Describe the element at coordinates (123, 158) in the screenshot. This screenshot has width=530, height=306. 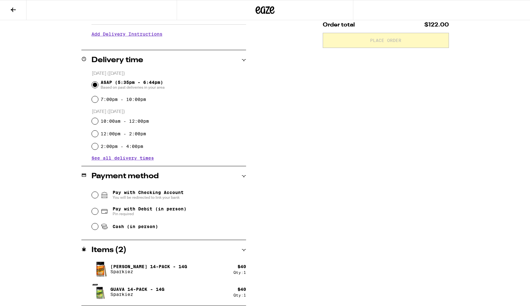
I see `span: See all delivery times` at that location.